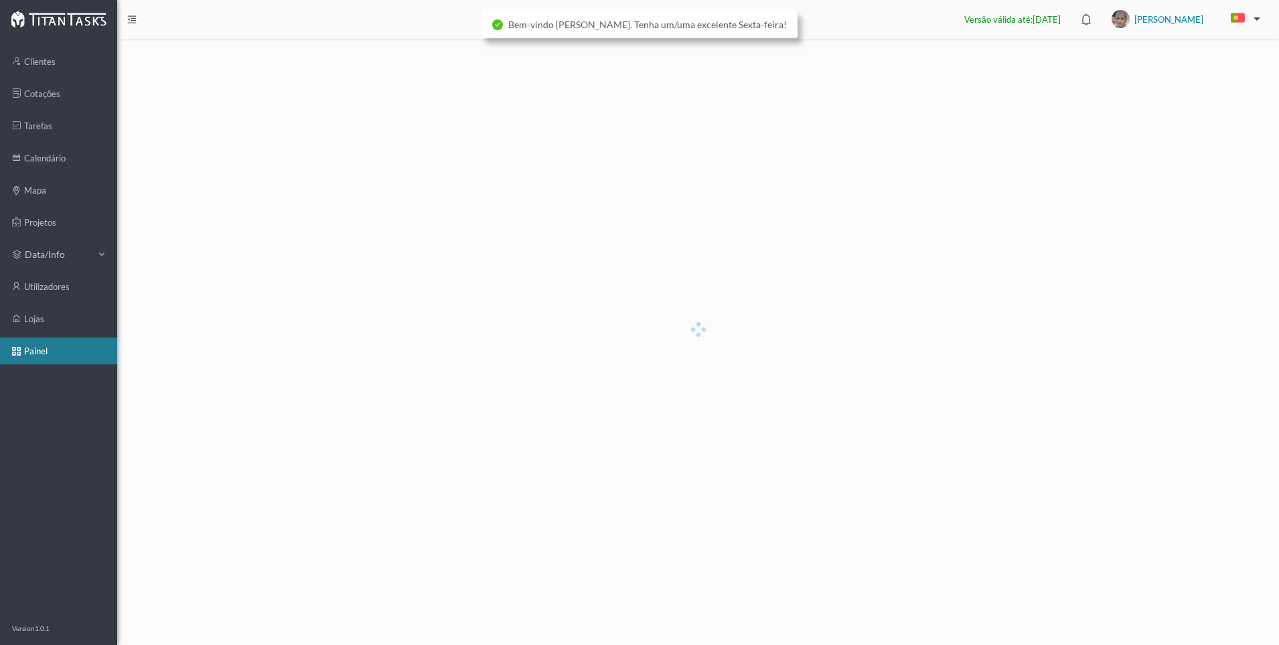  Describe the element at coordinates (58, 254) in the screenshot. I see `span: data/info` at that location.